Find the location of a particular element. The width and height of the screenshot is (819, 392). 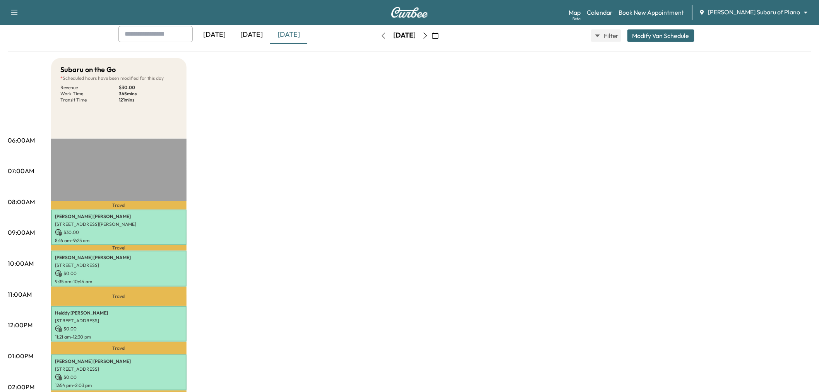

button: Filter is located at coordinates (606, 36).